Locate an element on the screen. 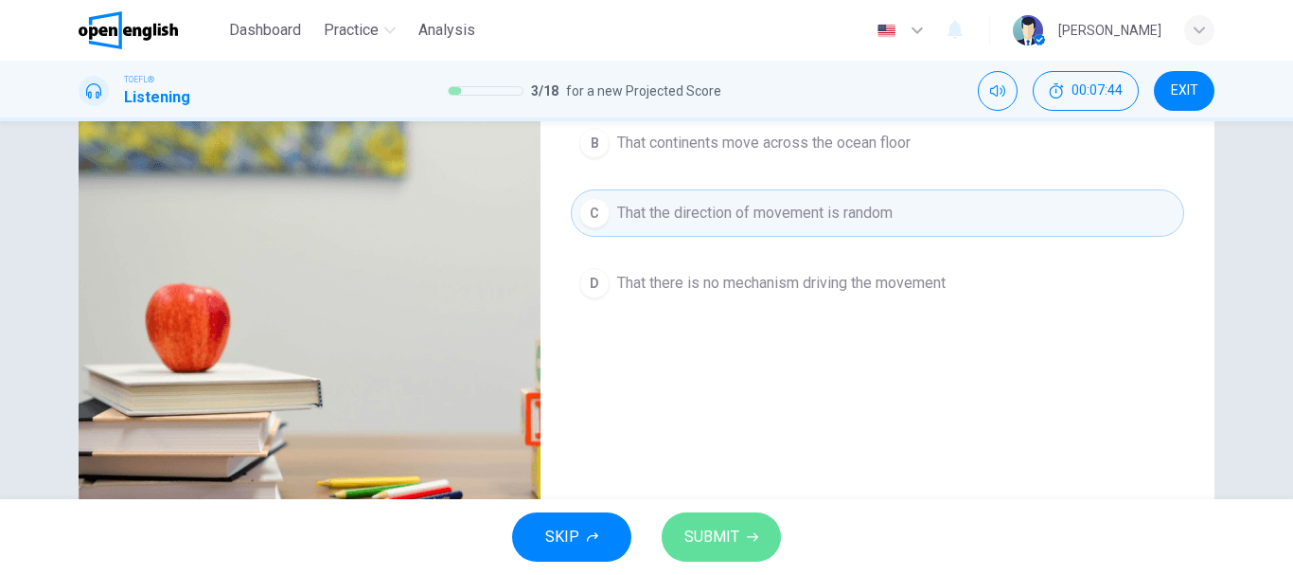 Image resolution: width=1293 pixels, height=575 pixels. img: en is located at coordinates (886, 30).